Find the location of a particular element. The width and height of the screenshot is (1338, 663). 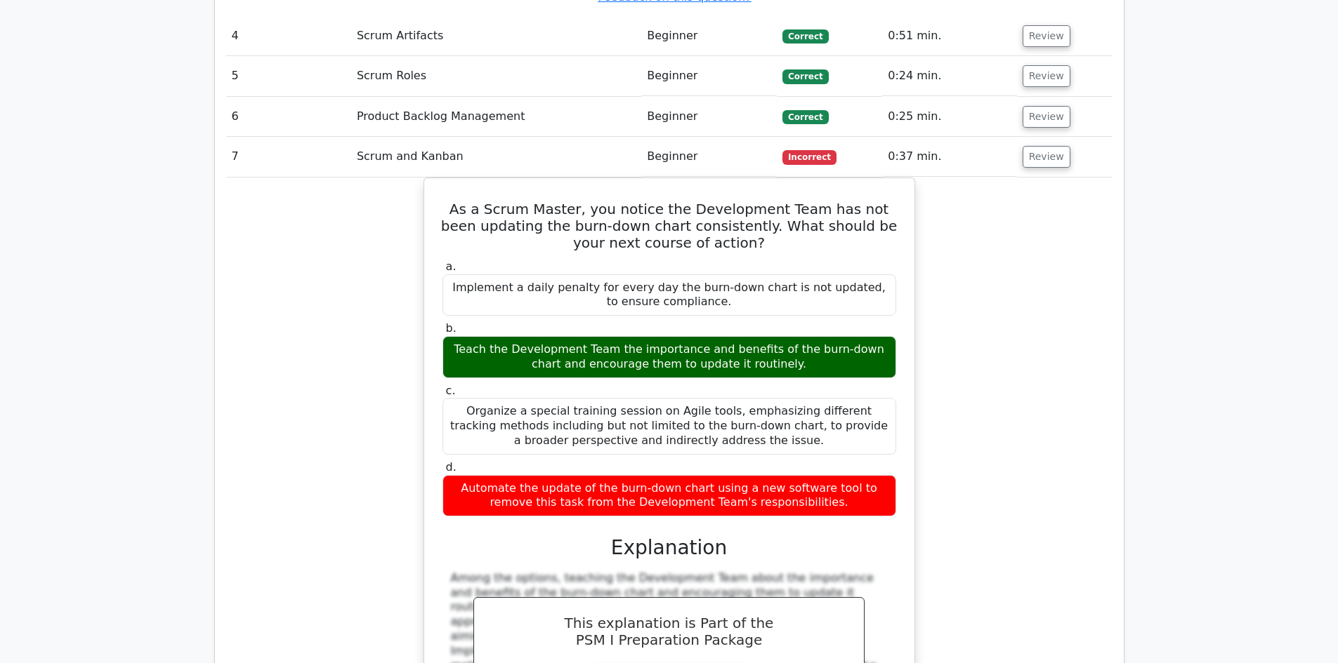

div: Teach the Development Team the importance and benefits of the burn-down chart and encourage them ... is located at coordinates (669, 357).